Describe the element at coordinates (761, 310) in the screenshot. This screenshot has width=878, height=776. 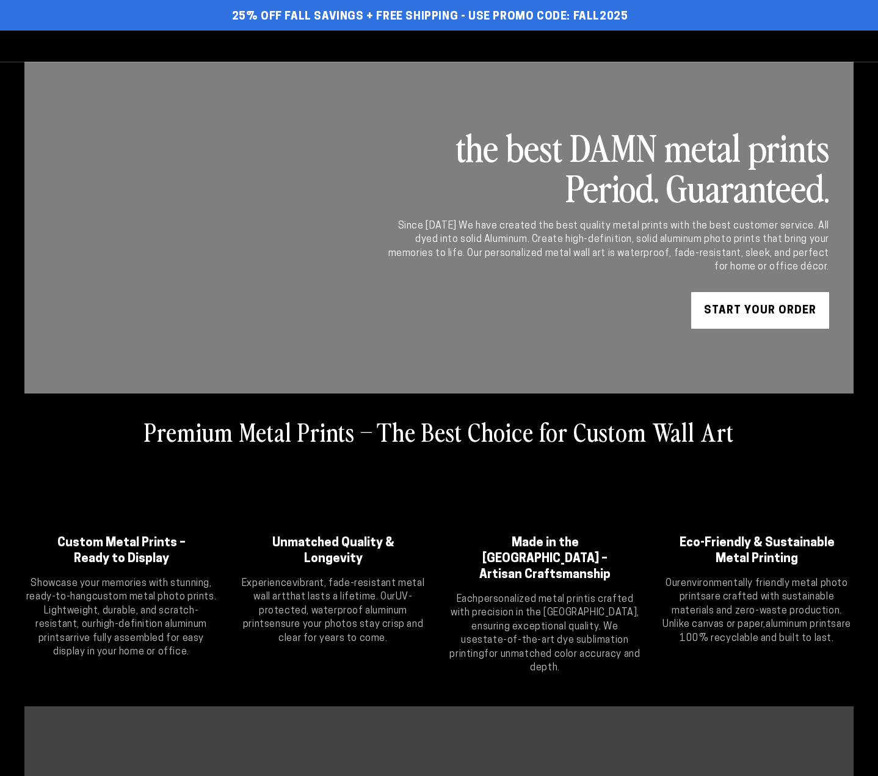
I see `a: START YOUR Order` at that location.